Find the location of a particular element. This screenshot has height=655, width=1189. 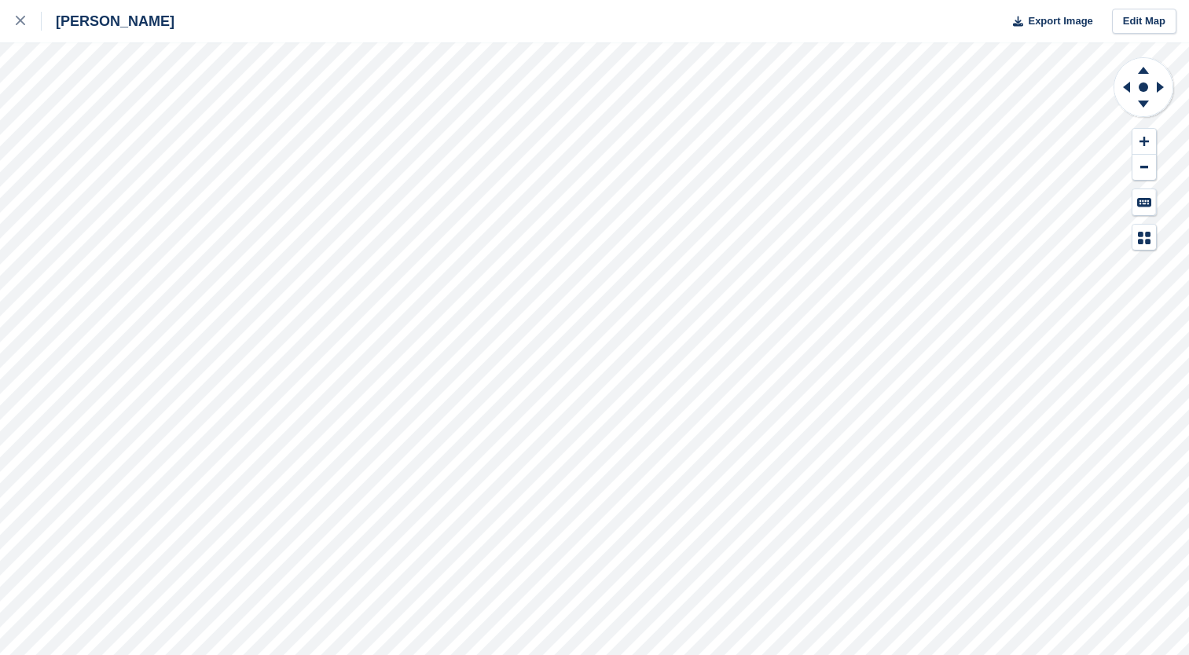

button: Keyboard Shortcuts is located at coordinates (1144, 202).